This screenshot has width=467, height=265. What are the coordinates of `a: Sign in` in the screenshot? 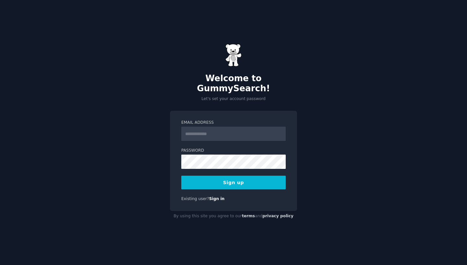 It's located at (217, 198).